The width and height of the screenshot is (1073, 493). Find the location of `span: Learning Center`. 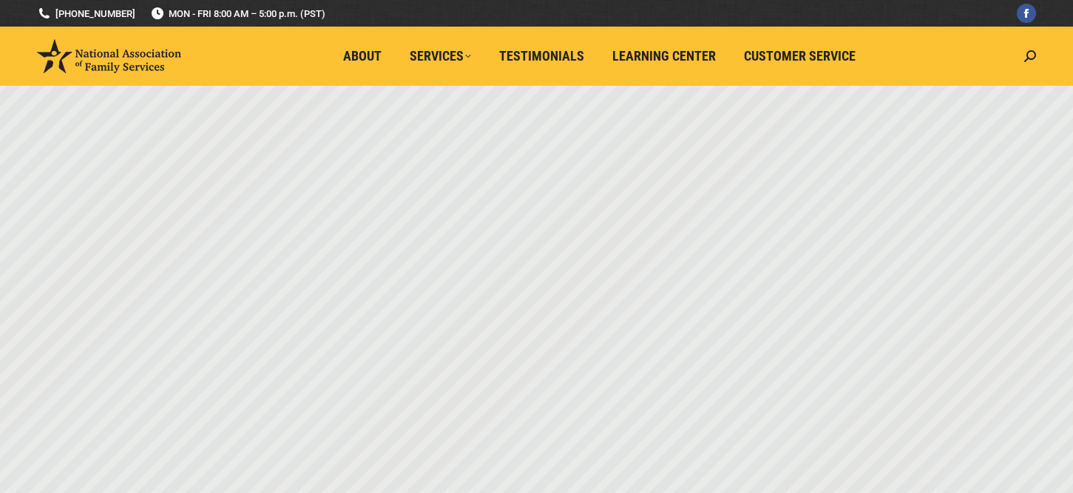

span: Learning Center is located at coordinates (664, 56).